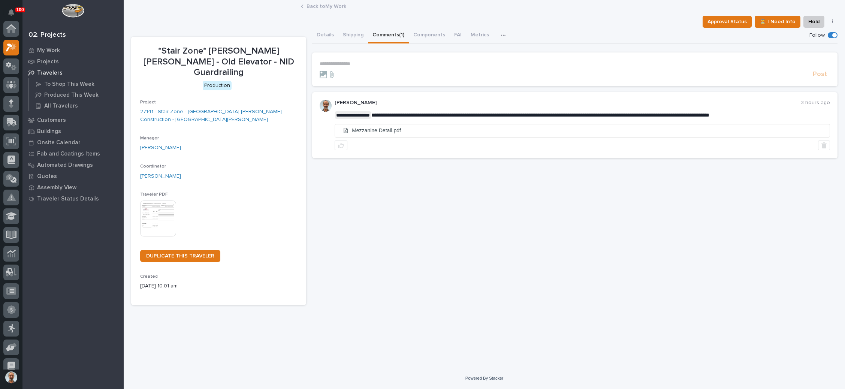 Image resolution: width=845 pixels, height=389 pixels. Describe the element at coordinates (73, 10) in the screenshot. I see `img: Workspace Logo` at that location.